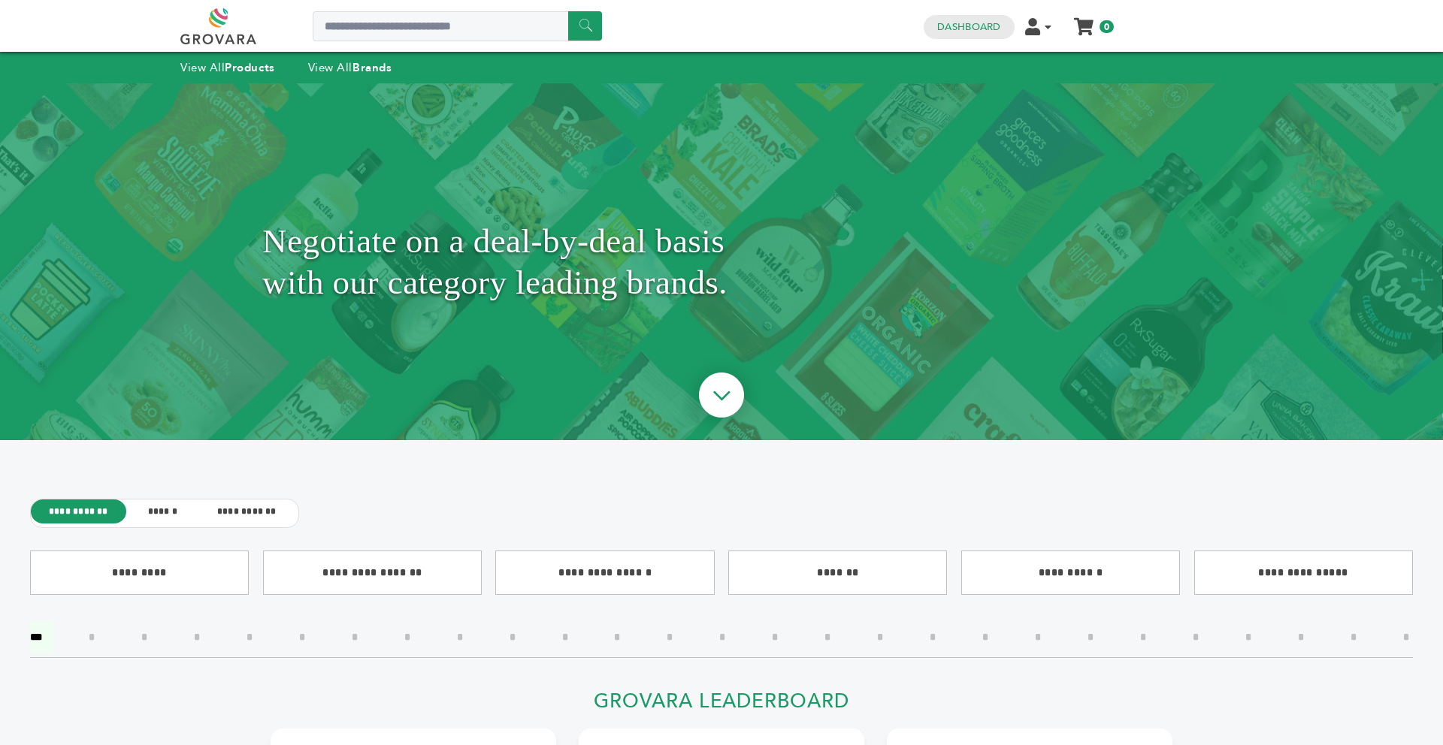 Image resolution: width=1443 pixels, height=745 pixels. I want to click on span: 0, so click(1106, 26).